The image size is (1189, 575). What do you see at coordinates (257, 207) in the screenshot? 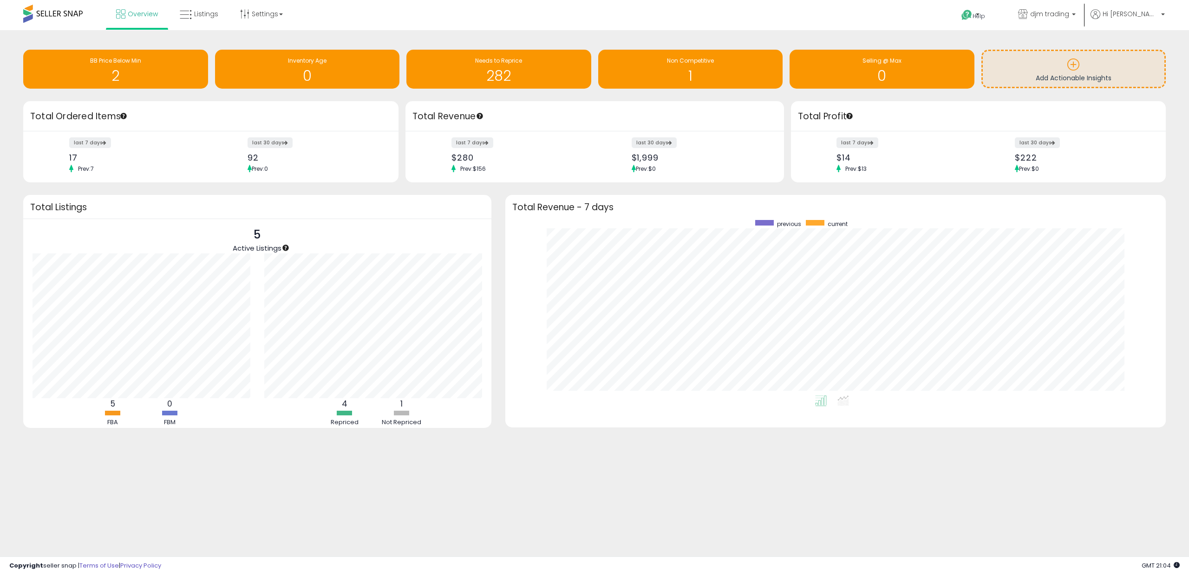
I see `h3: Total Listings` at bounding box center [257, 207].